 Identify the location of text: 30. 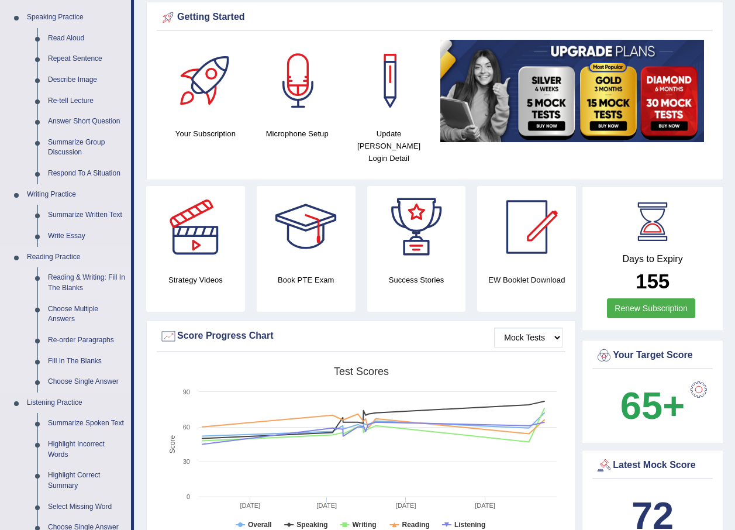
(186, 461).